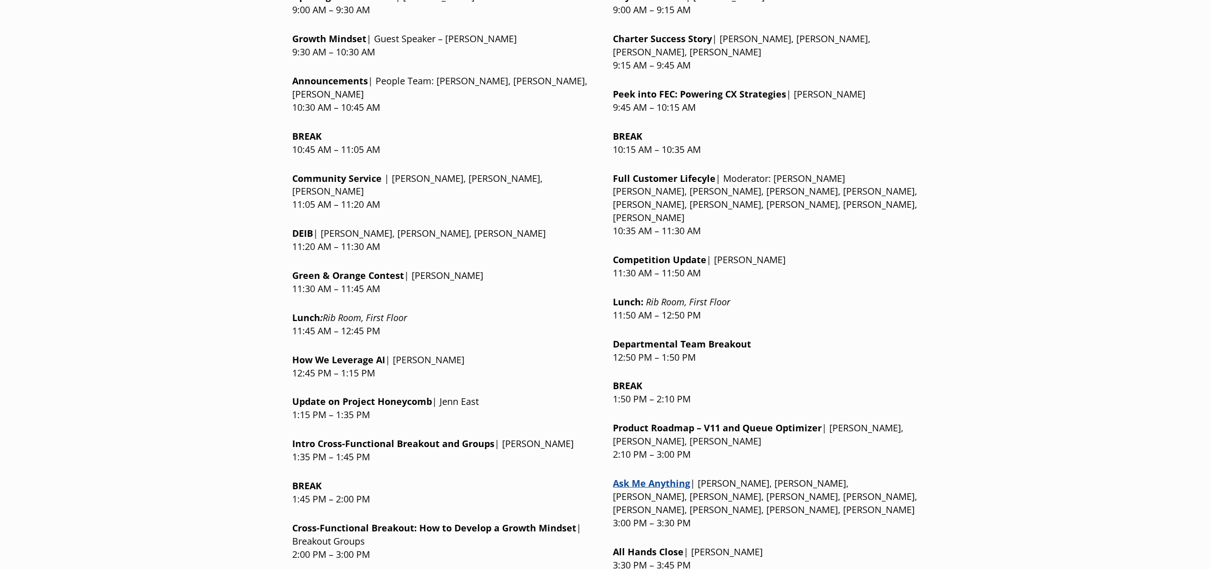 The image size is (1210, 569). I want to click on strong: Update on Project Honeycomb, so click(362, 401).